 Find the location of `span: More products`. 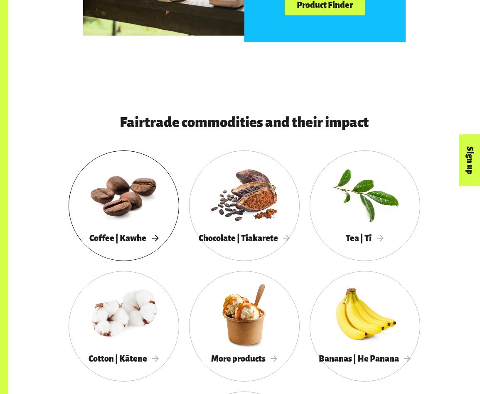

span: More products is located at coordinates (244, 359).